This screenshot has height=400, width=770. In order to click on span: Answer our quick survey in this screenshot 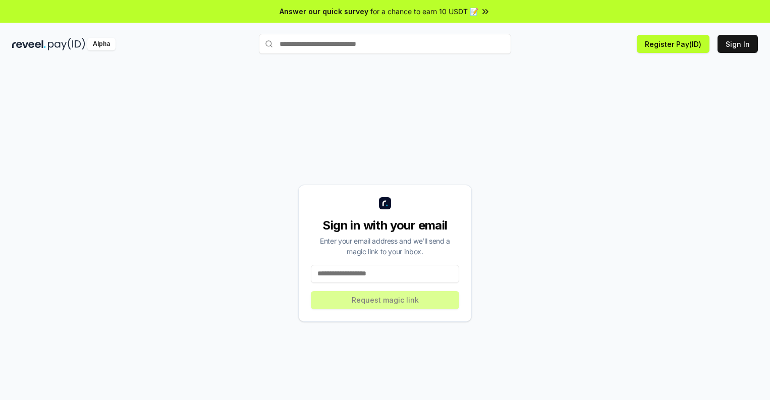, I will do `click(324, 11)`.